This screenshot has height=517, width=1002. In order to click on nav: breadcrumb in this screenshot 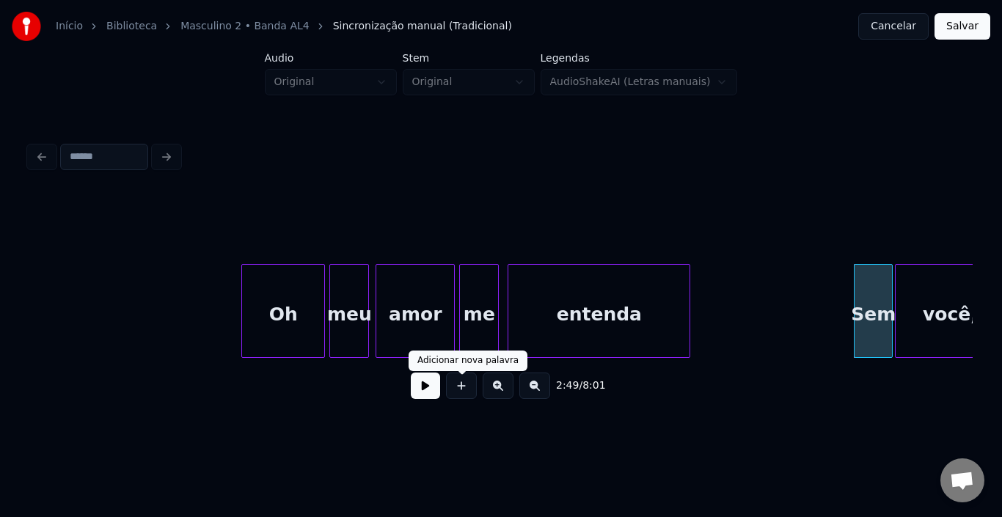, I will do `click(284, 26)`.